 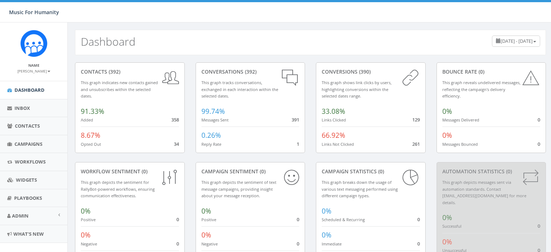 I want to click on span: 391, so click(x=295, y=119).